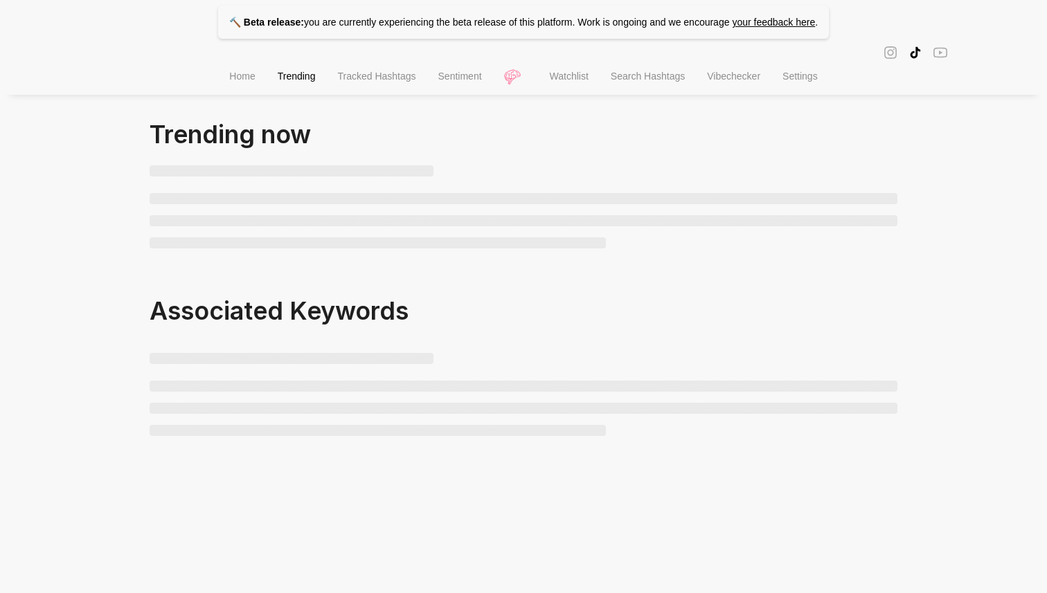 The image size is (1047, 593). Describe the element at coordinates (279, 311) in the screenshot. I see `span: Associated Keywords` at that location.